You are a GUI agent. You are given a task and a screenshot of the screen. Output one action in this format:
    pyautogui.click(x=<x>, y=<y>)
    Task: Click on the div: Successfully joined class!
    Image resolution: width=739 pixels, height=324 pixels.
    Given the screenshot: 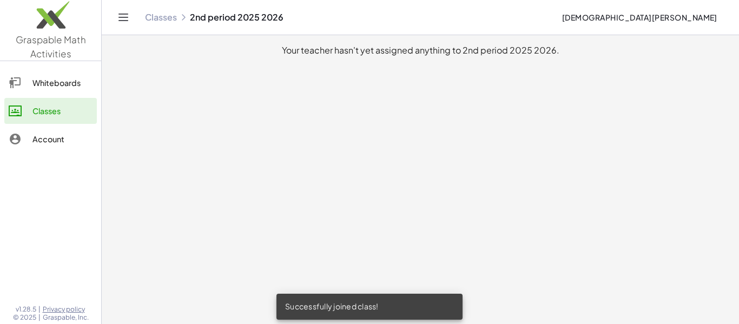 What is the action you would take?
    pyautogui.click(x=370, y=307)
    